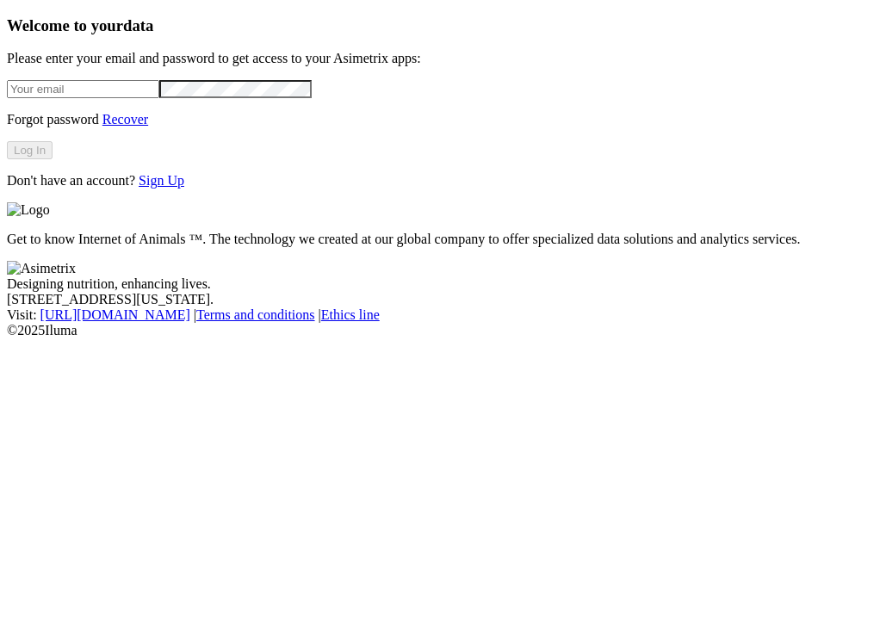 This screenshot has height=619, width=880. Describe the element at coordinates (350, 314) in the screenshot. I see `a: Ethics line` at that location.